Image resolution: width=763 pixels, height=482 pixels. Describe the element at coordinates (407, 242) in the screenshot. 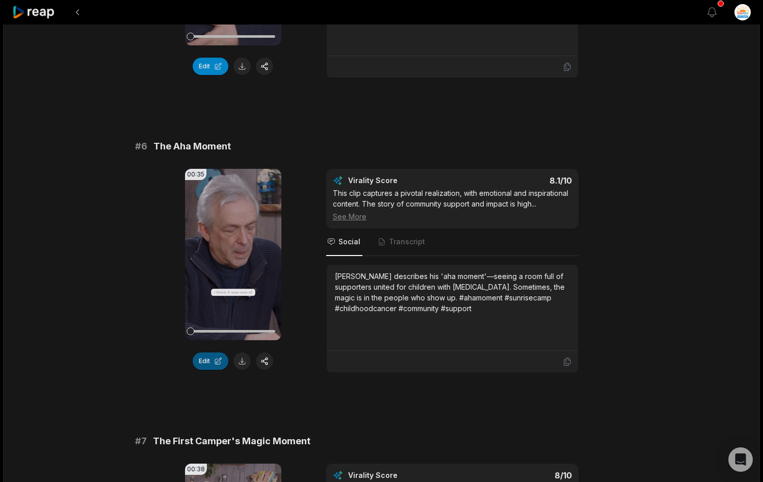

I see `span: Transcript` at that location.